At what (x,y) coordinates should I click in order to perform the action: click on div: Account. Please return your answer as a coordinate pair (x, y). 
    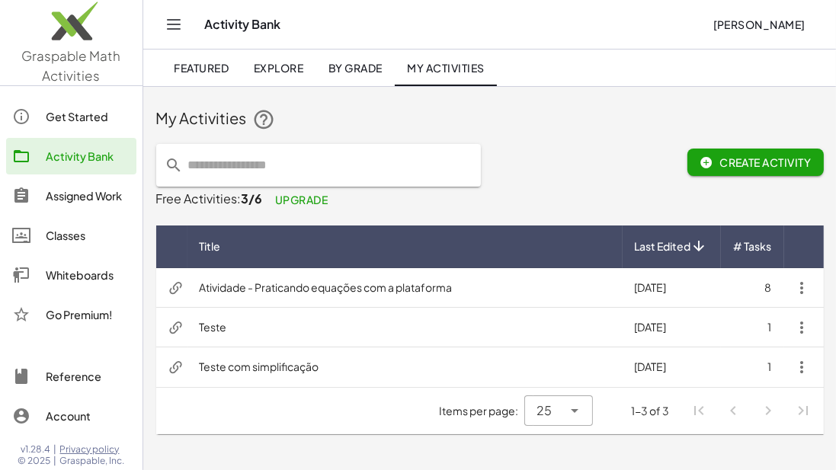
    Looking at the image, I should click on (88, 416).